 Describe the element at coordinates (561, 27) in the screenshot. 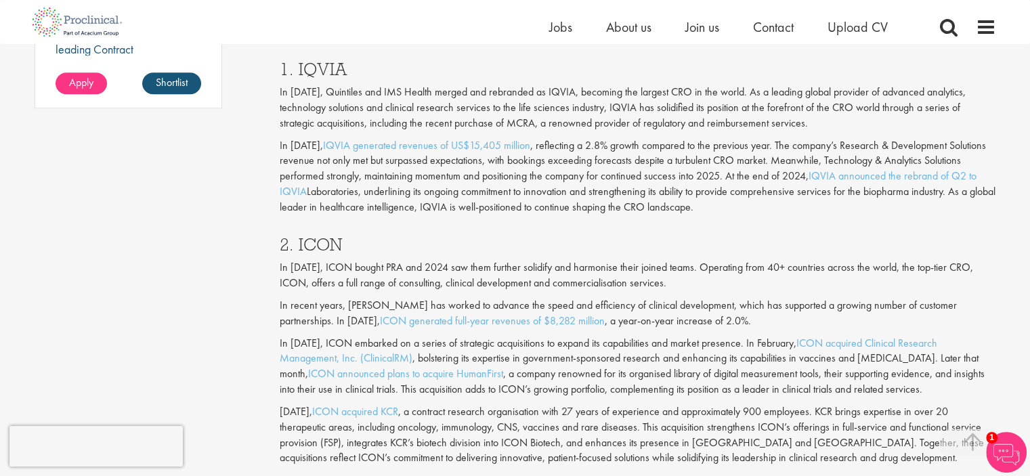

I see `span: Jobs` at that location.